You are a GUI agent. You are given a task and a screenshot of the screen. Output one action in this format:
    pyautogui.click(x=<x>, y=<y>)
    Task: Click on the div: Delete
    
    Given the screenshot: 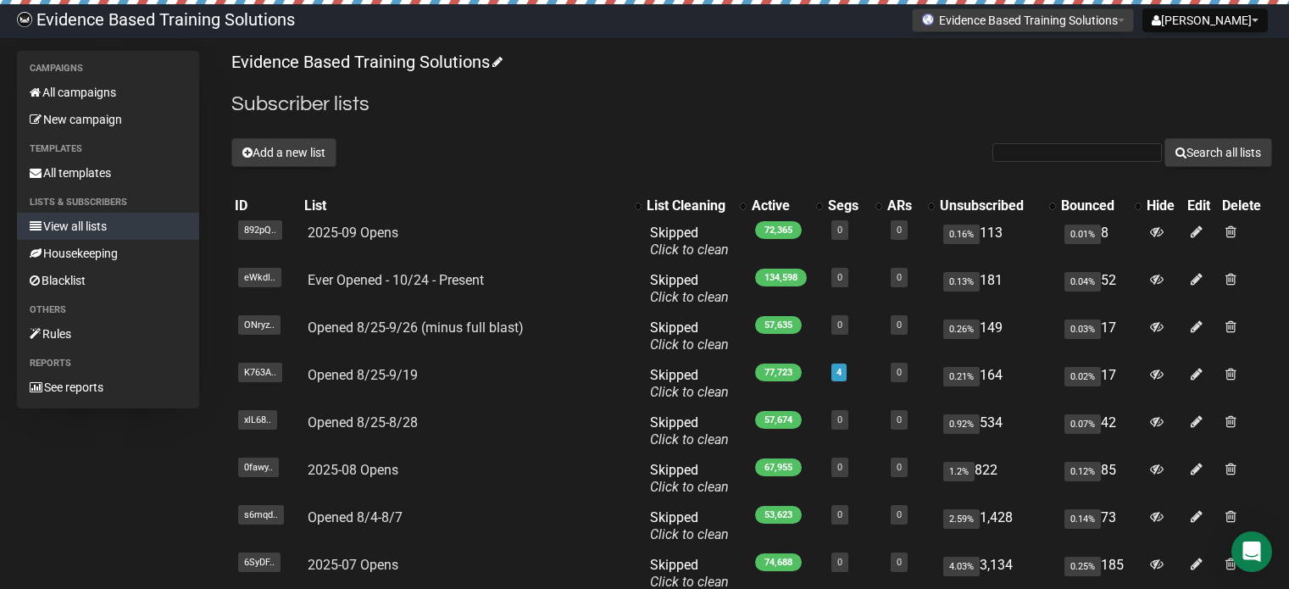 What is the action you would take?
    pyautogui.click(x=1245, y=206)
    